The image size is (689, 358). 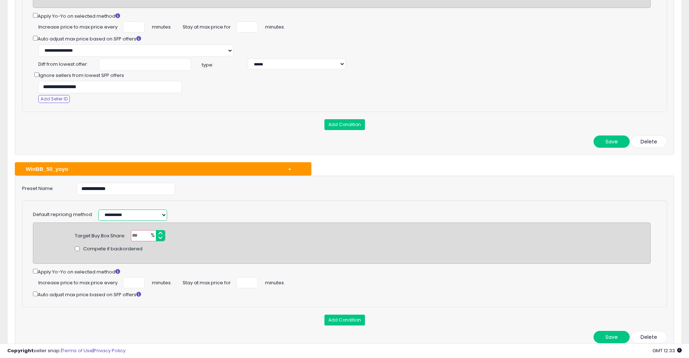 I want to click on strong: Copyright, so click(x=20, y=351).